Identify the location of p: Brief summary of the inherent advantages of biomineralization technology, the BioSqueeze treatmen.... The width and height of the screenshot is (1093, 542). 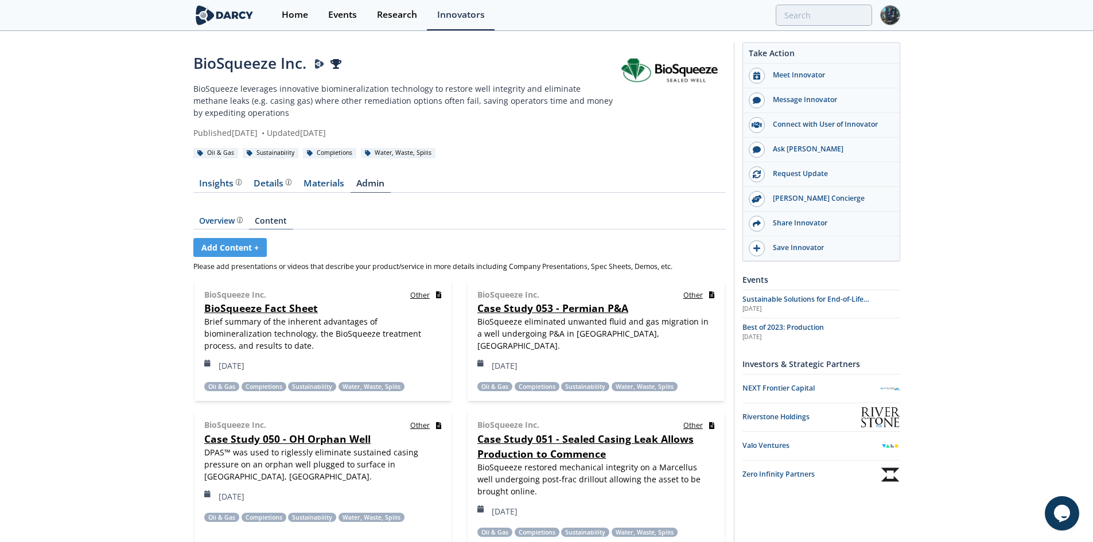
(323, 333).